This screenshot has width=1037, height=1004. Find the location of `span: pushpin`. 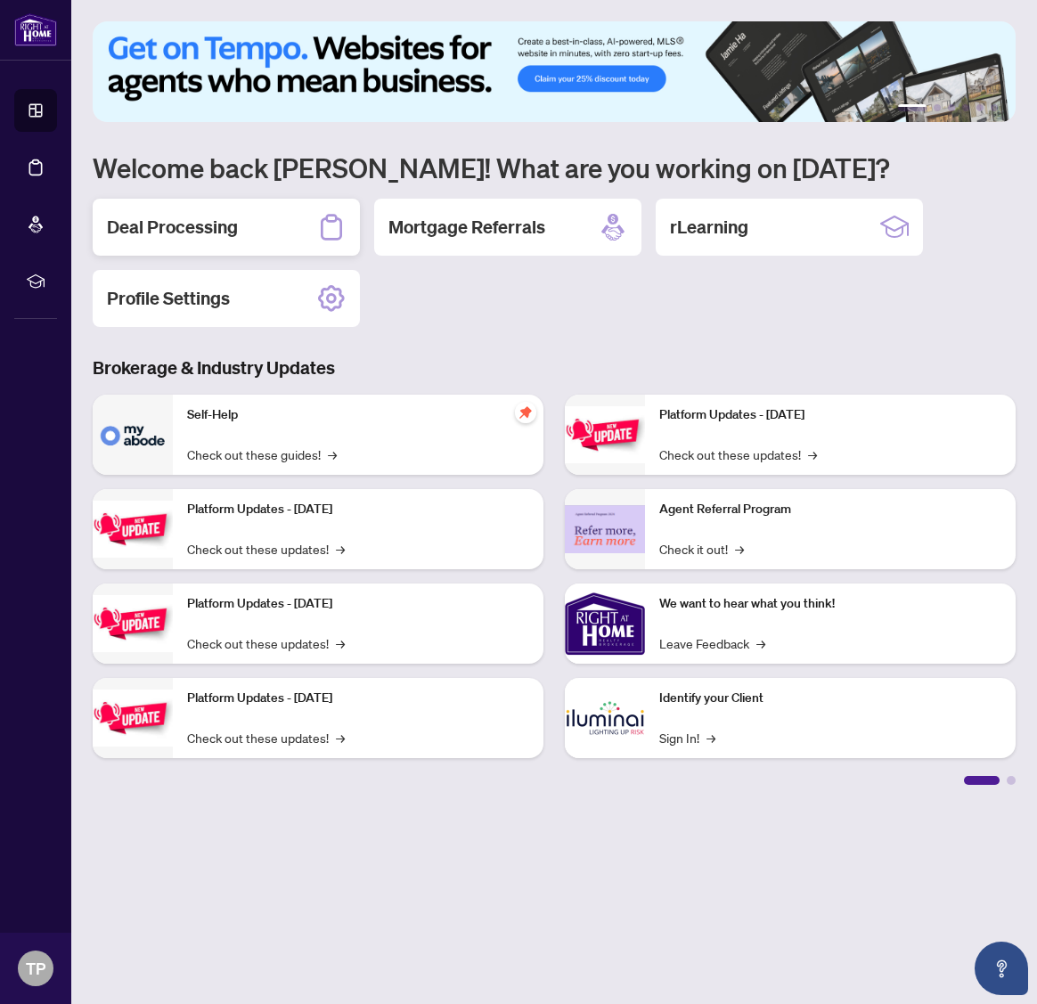

span: pushpin is located at coordinates (526, 412).